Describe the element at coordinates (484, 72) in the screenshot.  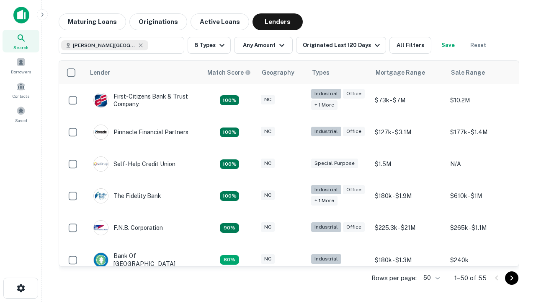
I see `th: Sale Range` at that location.